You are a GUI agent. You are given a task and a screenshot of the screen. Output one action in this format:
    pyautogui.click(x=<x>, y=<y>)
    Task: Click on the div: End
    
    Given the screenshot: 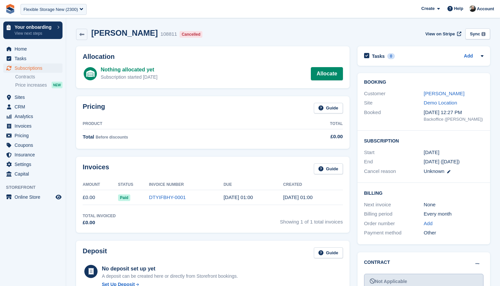 What is the action you would take?
    pyautogui.click(x=394, y=162)
    